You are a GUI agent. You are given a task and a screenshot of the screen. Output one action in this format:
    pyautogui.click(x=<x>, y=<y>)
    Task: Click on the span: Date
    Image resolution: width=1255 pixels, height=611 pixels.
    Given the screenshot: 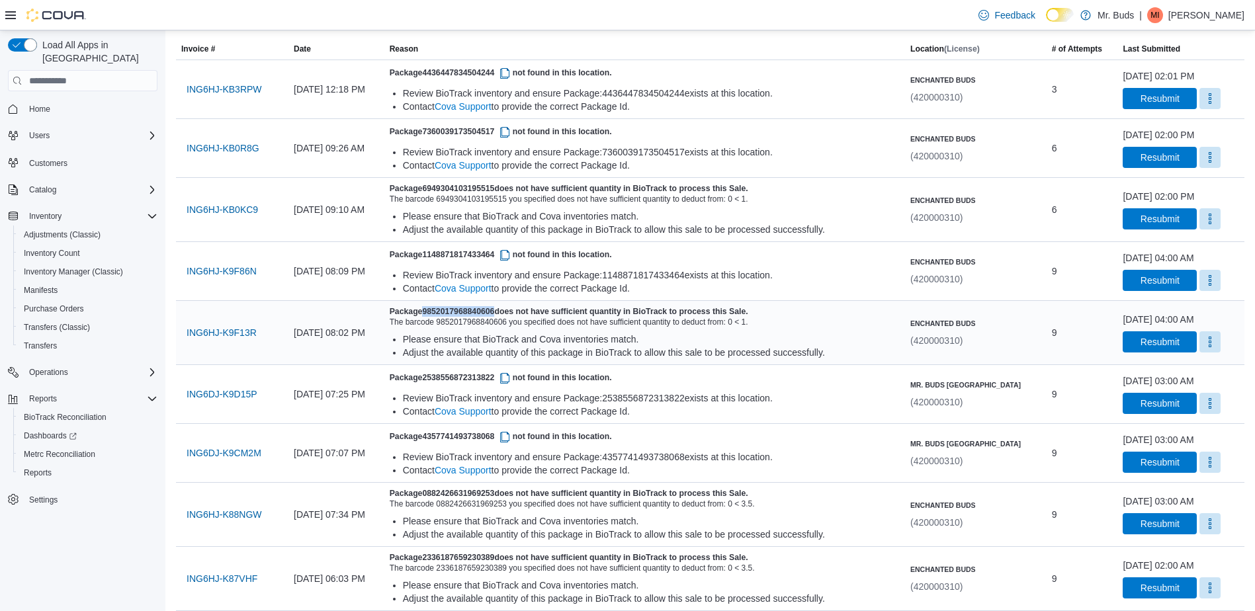 What is the action you would take?
    pyautogui.click(x=302, y=49)
    